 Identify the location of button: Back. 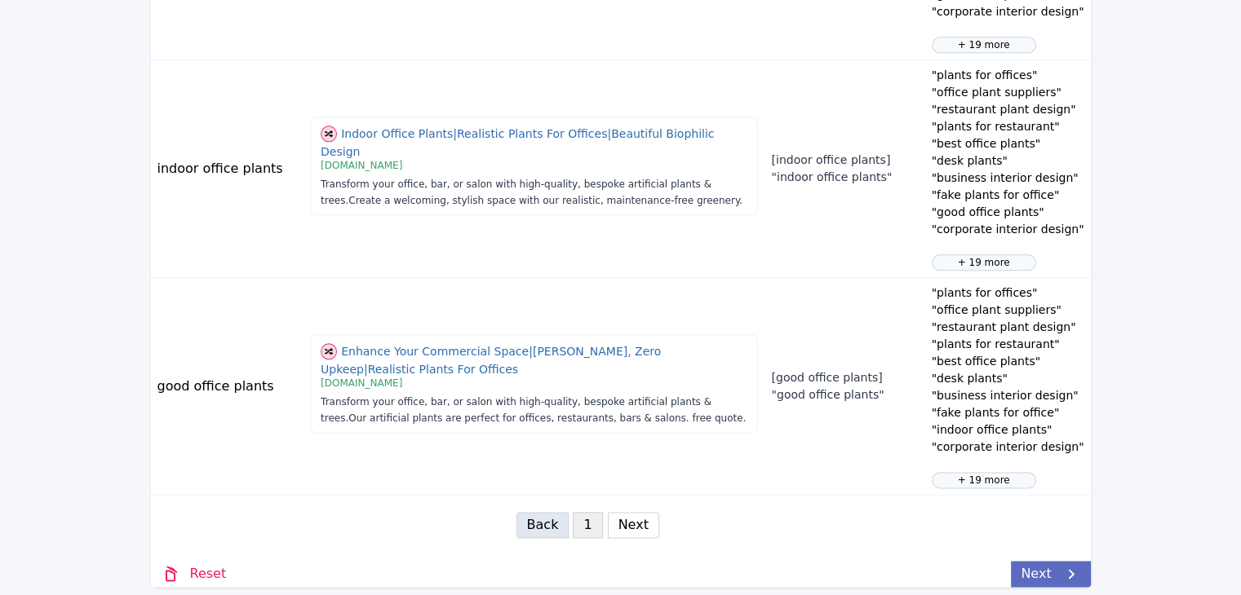
(542, 525).